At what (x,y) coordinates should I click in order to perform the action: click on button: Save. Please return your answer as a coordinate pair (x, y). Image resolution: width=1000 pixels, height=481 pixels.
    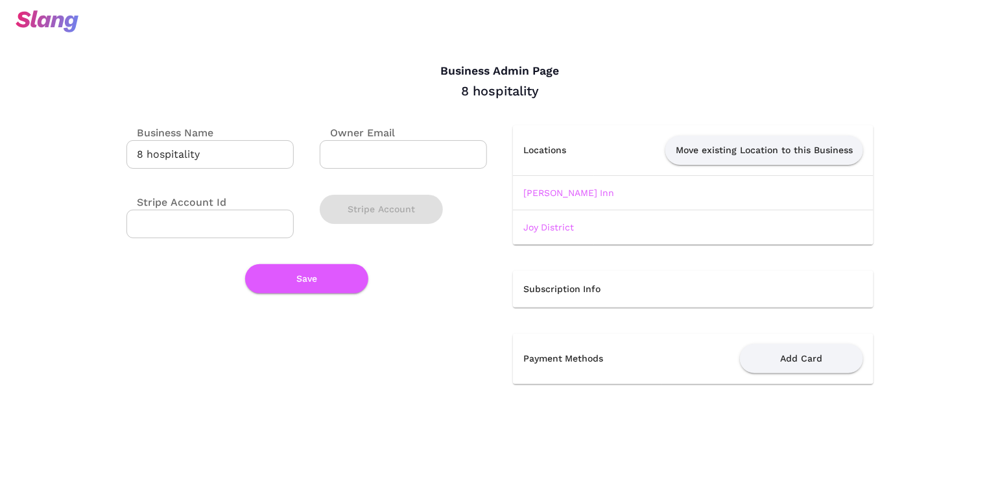
    Looking at the image, I should click on (307, 278).